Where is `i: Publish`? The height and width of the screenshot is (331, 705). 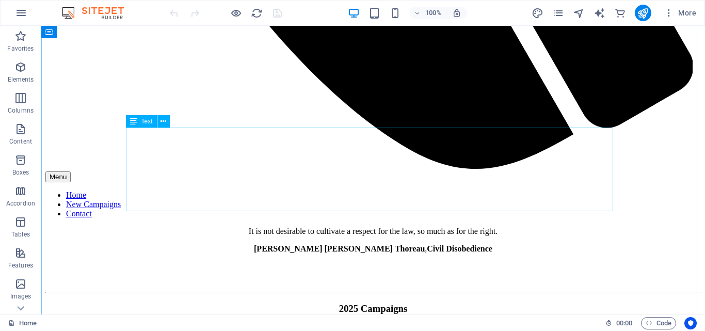 i: Publish is located at coordinates (642, 13).